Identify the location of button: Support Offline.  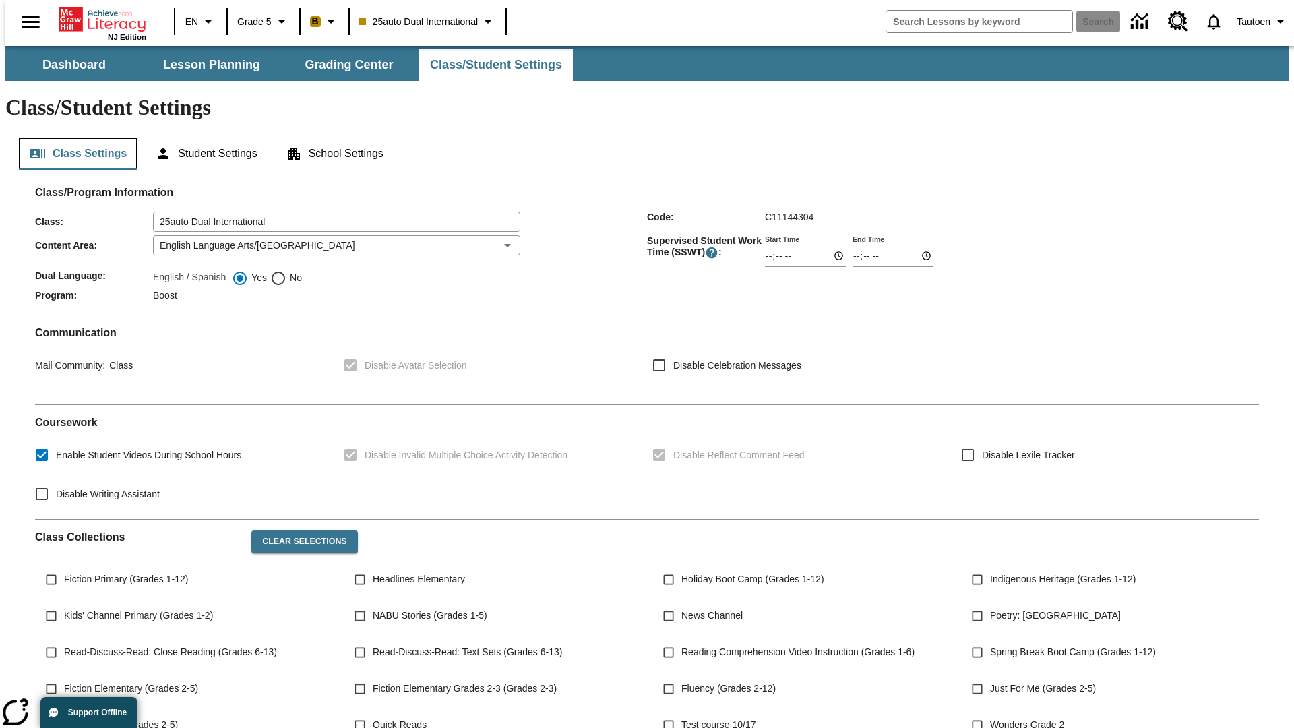
(89, 712).